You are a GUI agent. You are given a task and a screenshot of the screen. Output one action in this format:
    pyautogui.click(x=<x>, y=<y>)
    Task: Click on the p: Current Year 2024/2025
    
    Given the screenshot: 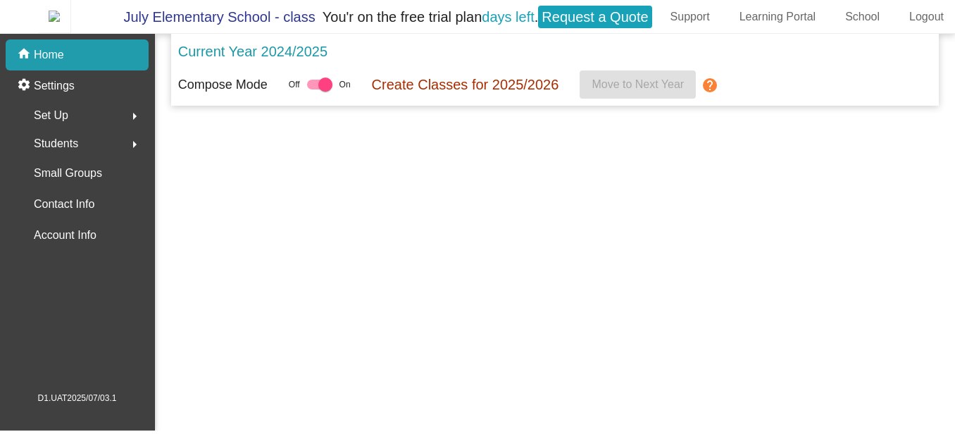 What is the action you would take?
    pyautogui.click(x=253, y=51)
    